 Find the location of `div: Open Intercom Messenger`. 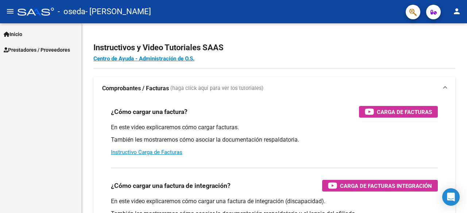

div: Open Intercom Messenger is located at coordinates (451, 197).